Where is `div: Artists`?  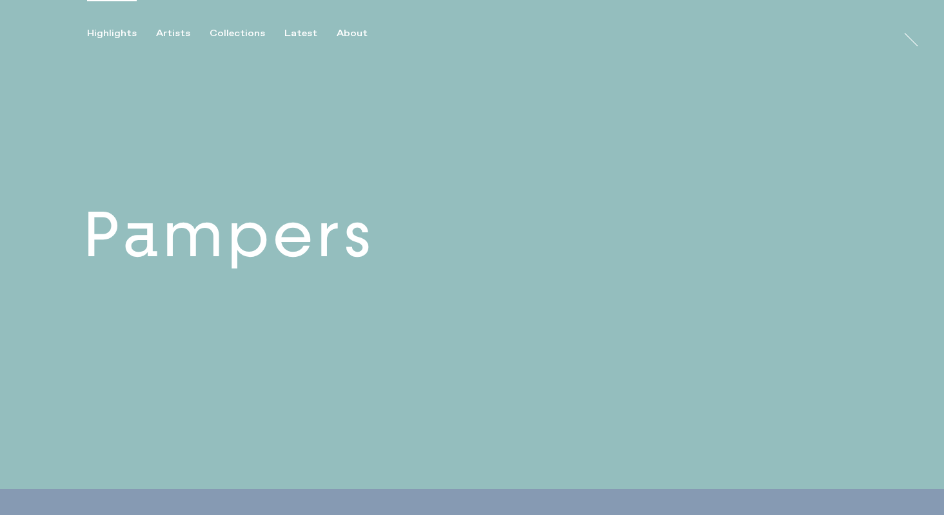 div: Artists is located at coordinates (173, 34).